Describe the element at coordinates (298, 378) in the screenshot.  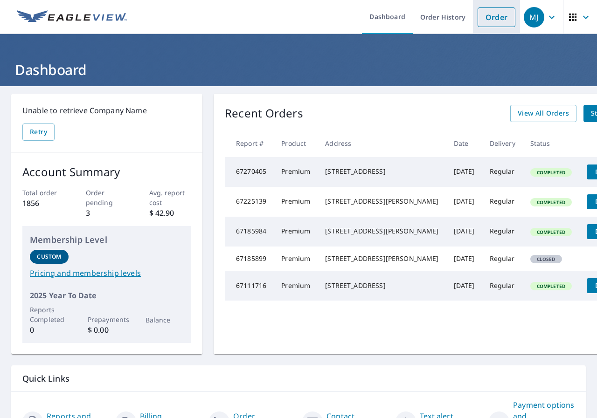
I see `p: Quick Links` at that location.